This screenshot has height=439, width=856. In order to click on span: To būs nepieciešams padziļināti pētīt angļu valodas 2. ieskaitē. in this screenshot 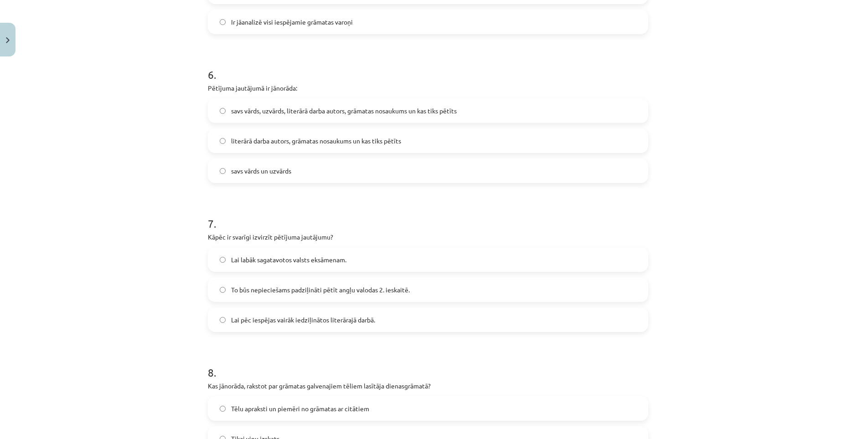, I will do `click(320, 290)`.